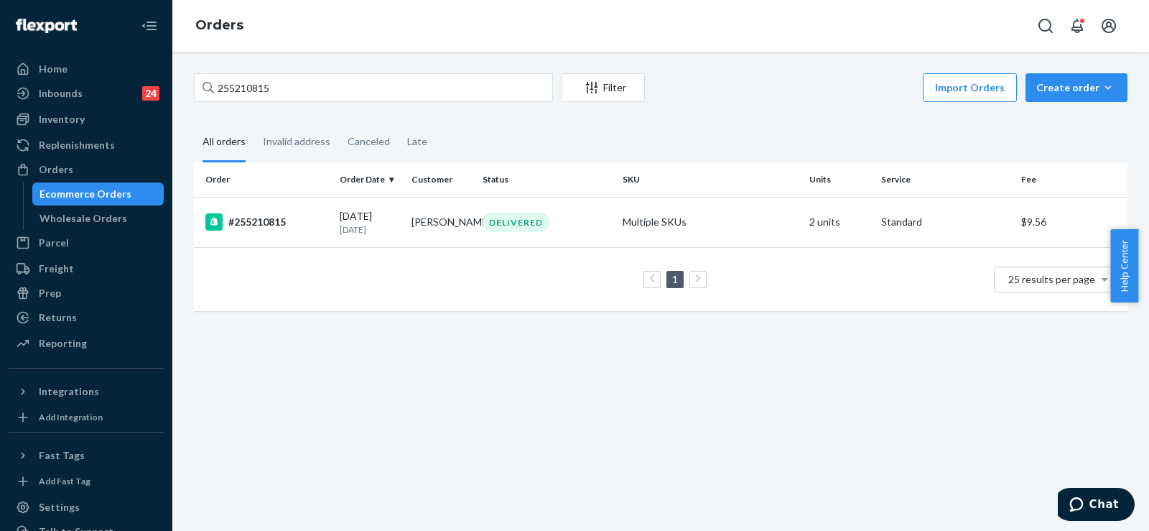  I want to click on div: Customer, so click(442, 179).